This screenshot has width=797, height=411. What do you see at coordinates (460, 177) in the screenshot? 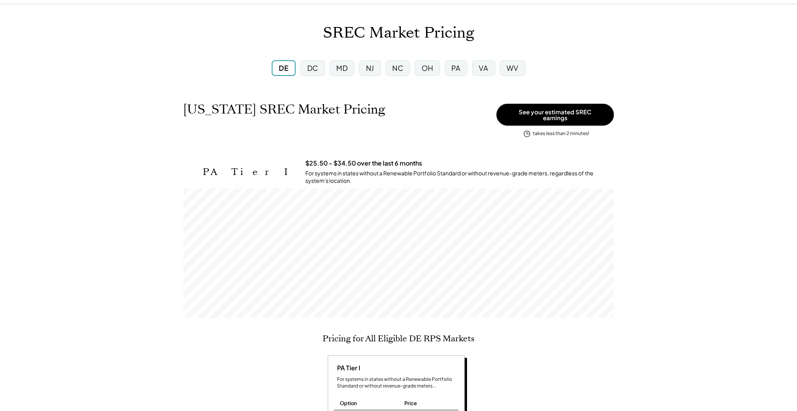
I see `div: For systems in states without a Renewable Portfolio Standard or without revenue-grade meters, reg...` at bounding box center [460, 177].